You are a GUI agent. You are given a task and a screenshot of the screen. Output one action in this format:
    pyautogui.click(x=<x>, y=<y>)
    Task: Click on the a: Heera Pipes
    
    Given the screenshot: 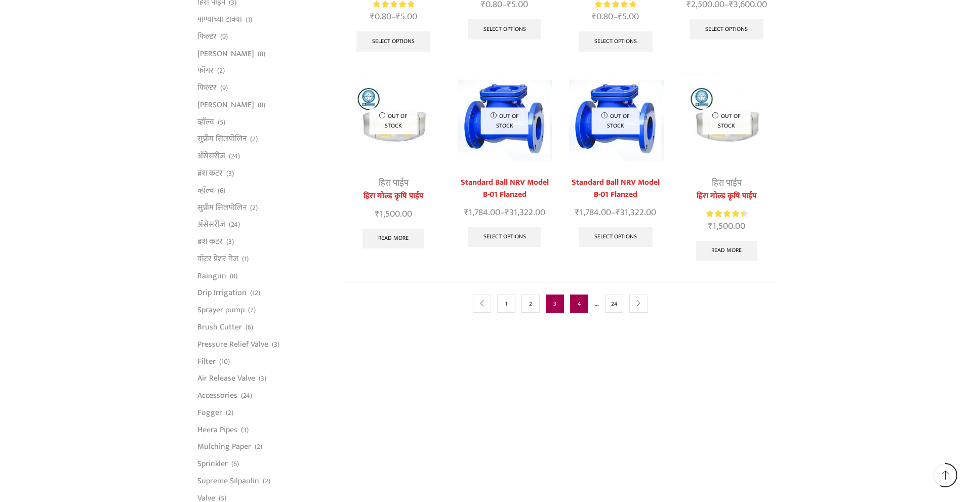 What is the action you would take?
    pyautogui.click(x=217, y=430)
    